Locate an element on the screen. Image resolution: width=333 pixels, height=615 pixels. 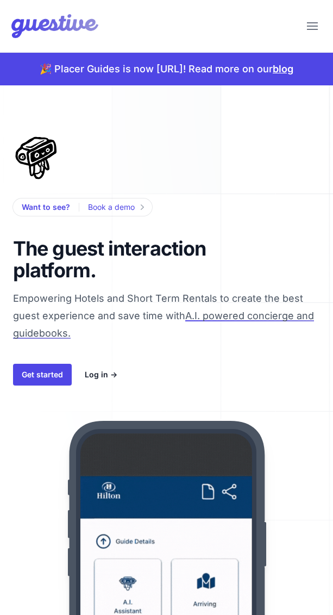
a: blog is located at coordinates (283, 68).